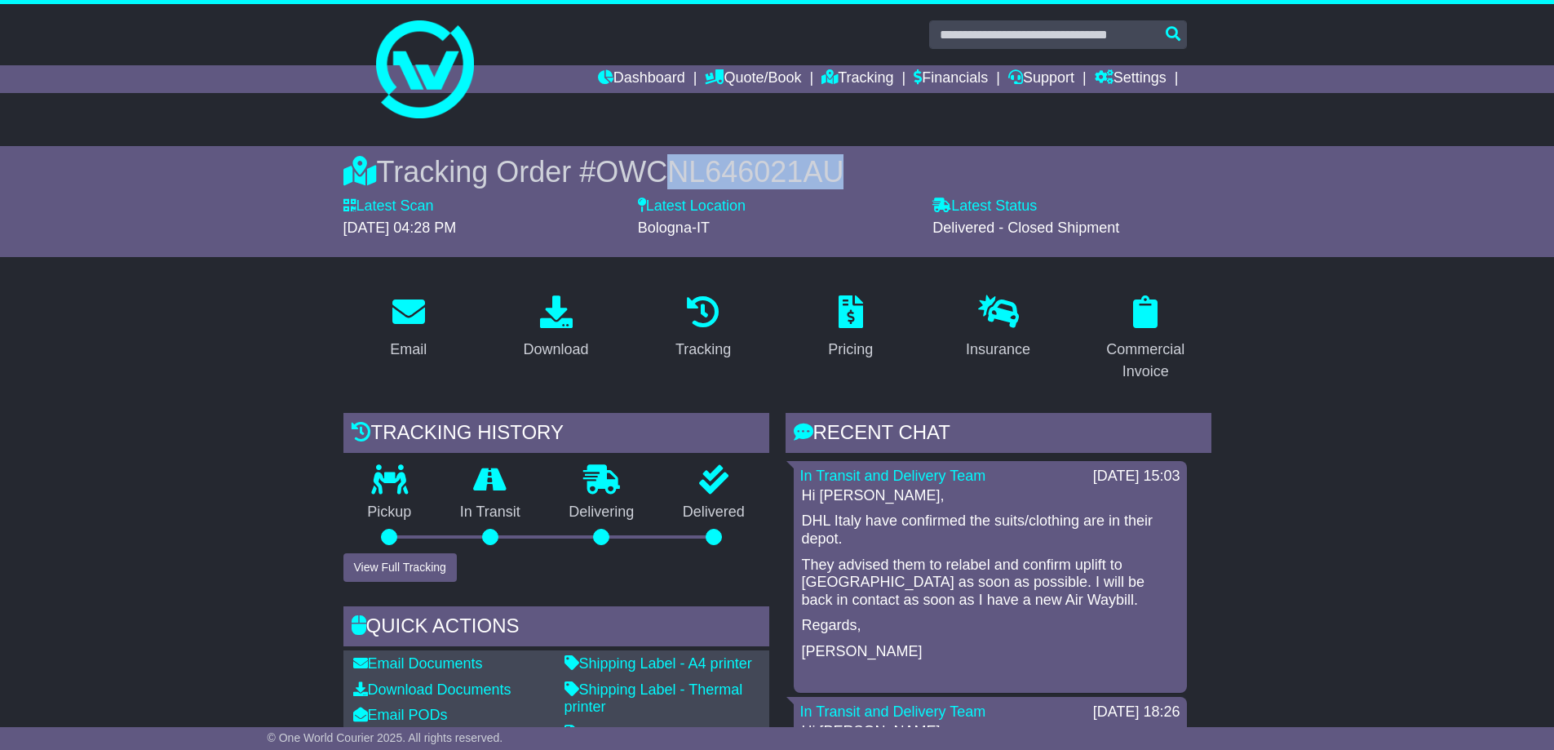 This screenshot has width=1554, height=750. Describe the element at coordinates (951, 79) in the screenshot. I see `a: Financials` at that location.